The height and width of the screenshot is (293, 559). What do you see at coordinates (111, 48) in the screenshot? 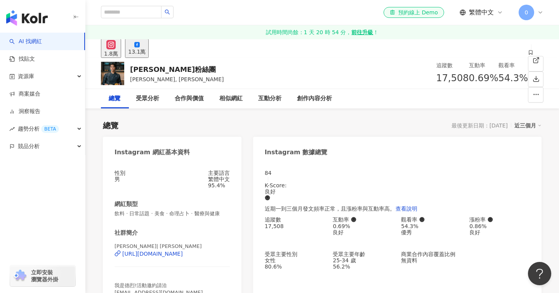
I see `button: 1.8萬` at bounding box center [111, 48].